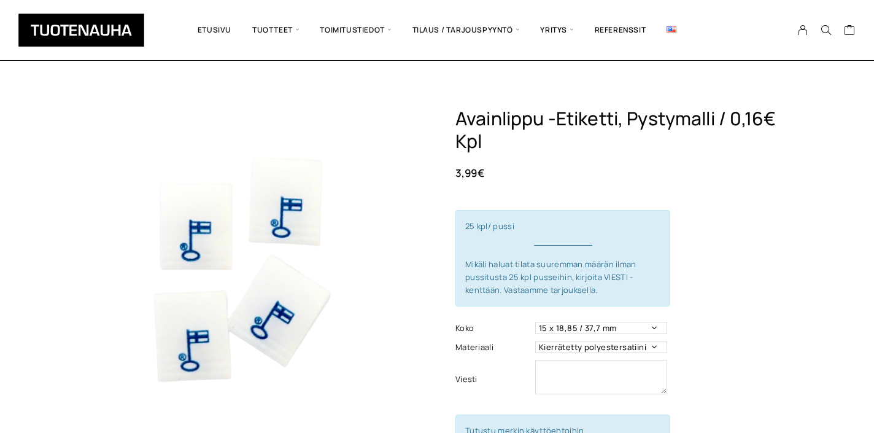 This screenshot has height=433, width=874. Describe the element at coordinates (470, 172) in the screenshot. I see `bdi: 3,99` at that location.